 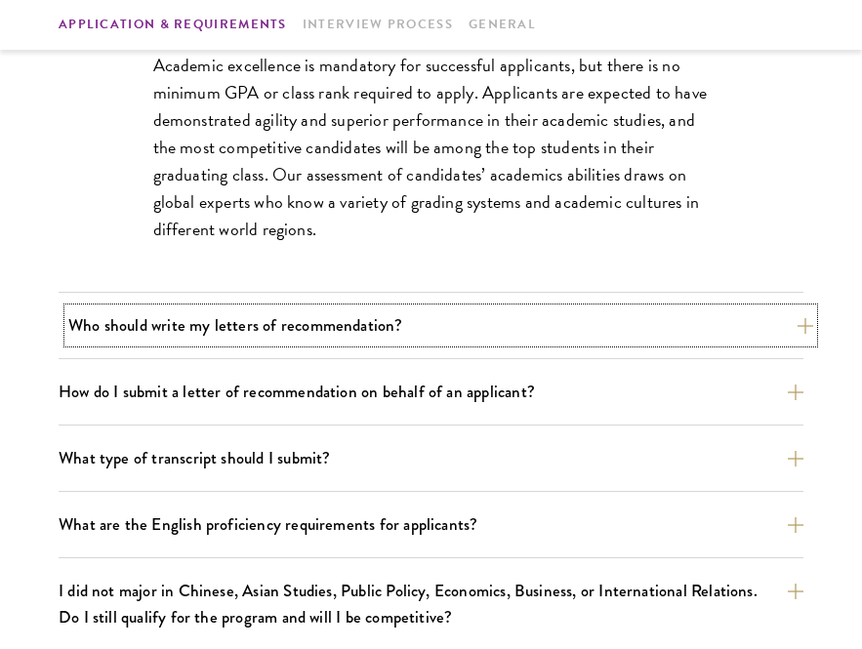 I want to click on a: Interview Process, so click(x=378, y=24).